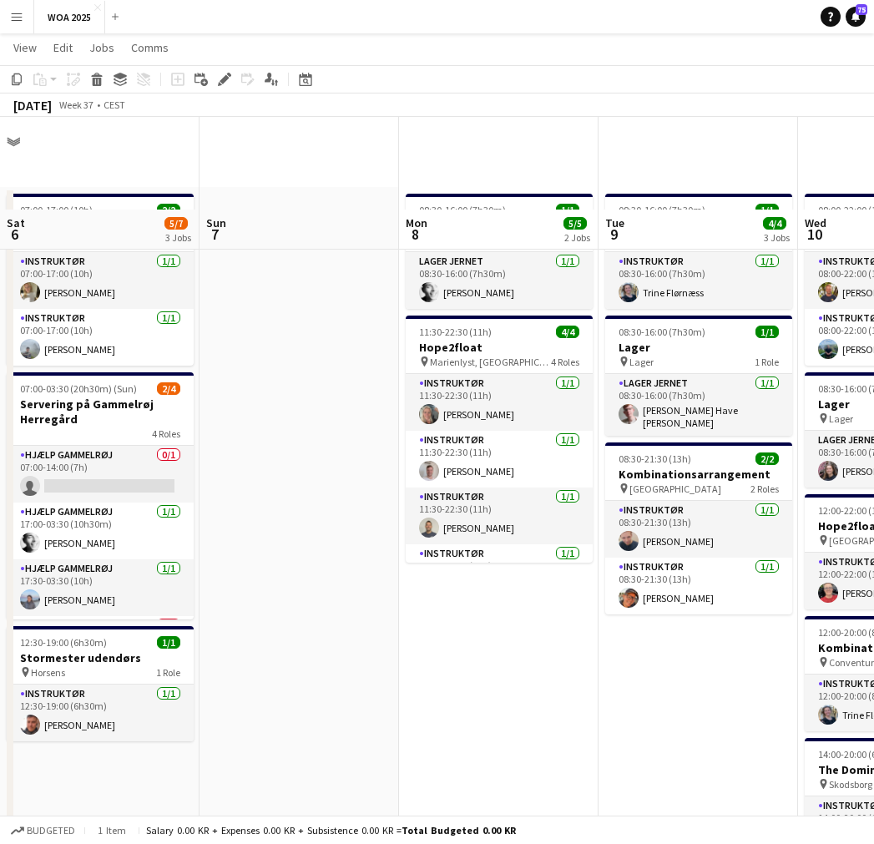 The image size is (874, 844). Describe the element at coordinates (63, 48) in the screenshot. I see `span: Edit` at that location.